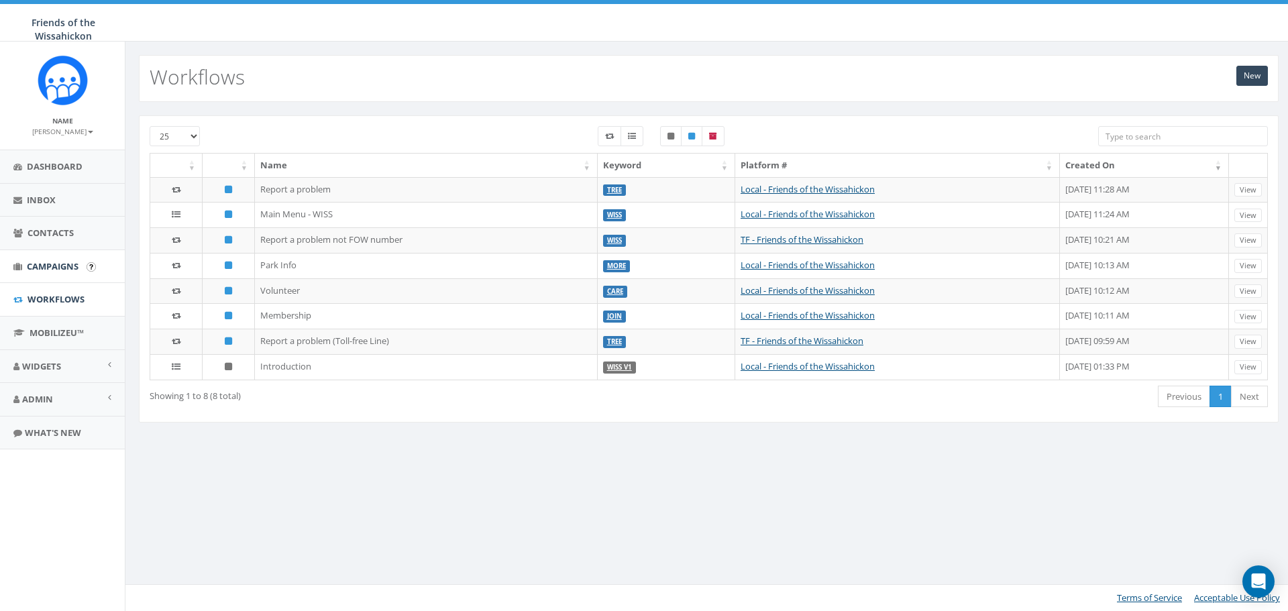 The height and width of the screenshot is (611, 1288). What do you see at coordinates (619, 367) in the screenshot?
I see `a: WISS v1` at bounding box center [619, 367].